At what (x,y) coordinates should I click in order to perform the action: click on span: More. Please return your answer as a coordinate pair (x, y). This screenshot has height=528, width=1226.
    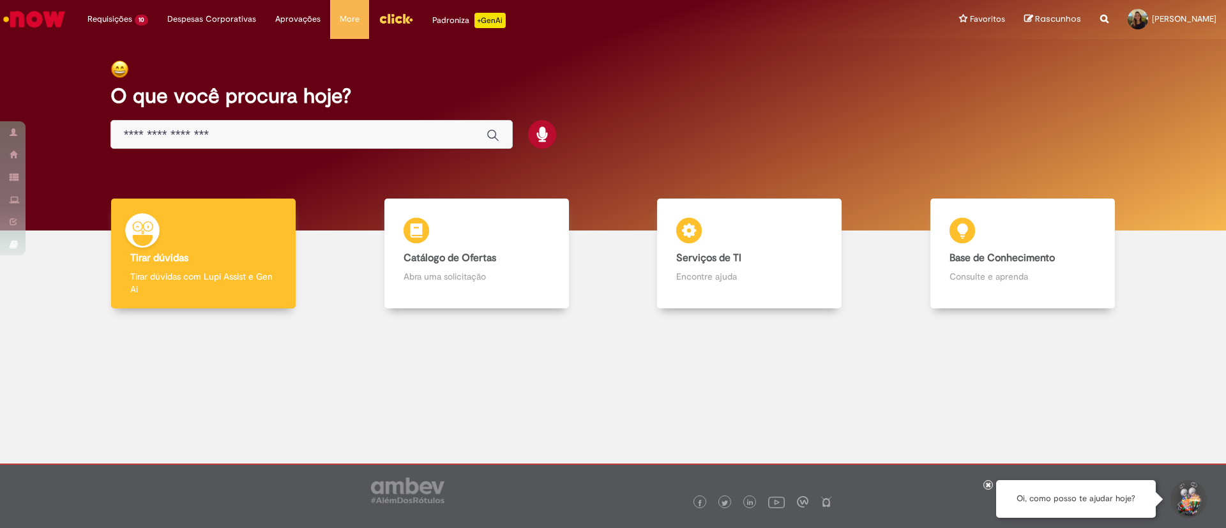
    Looking at the image, I should click on (349, 19).